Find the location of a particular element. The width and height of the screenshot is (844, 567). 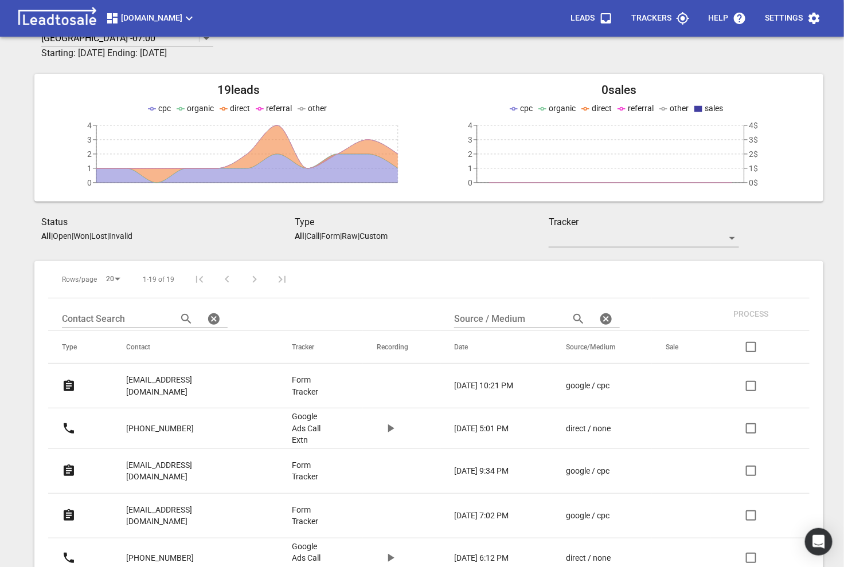

p: Google Ads Call Extn is located at coordinates (311, 429).